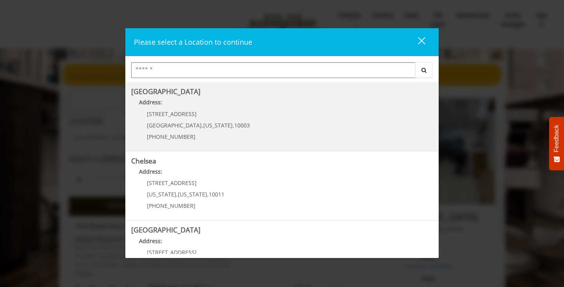  What do you see at coordinates (242, 125) in the screenshot?
I see `span: 10003` at bounding box center [242, 125].